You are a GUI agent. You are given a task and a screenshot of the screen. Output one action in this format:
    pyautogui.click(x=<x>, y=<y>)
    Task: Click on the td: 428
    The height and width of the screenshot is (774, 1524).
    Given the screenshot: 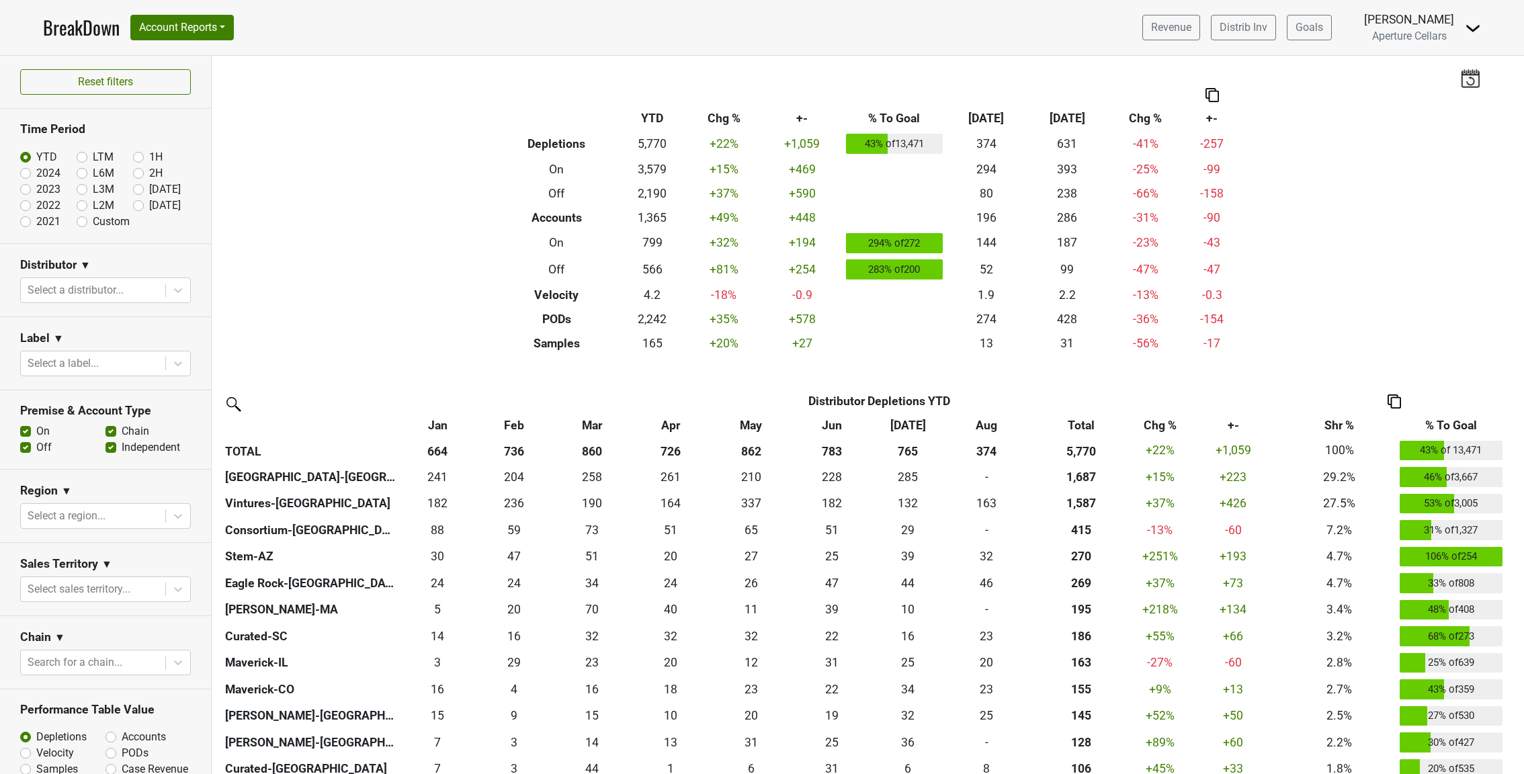 What is the action you would take?
    pyautogui.click(x=1067, y=319)
    